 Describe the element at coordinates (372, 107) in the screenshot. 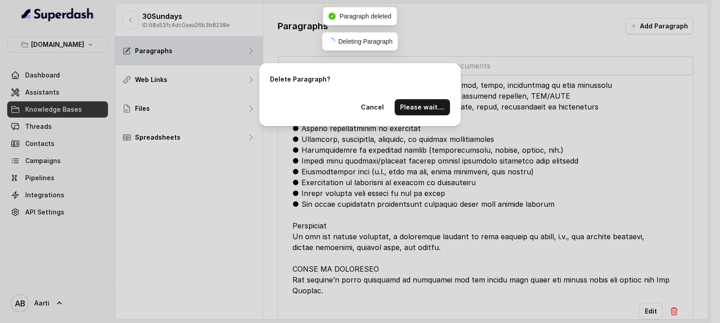

I see `button: Cancel` at that location.